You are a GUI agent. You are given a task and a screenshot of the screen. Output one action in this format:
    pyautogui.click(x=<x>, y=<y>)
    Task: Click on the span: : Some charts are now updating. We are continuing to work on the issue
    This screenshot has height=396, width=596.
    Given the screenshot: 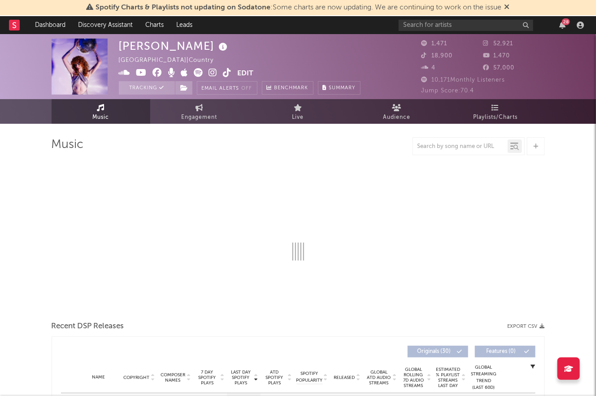 What is the action you would take?
    pyautogui.click(x=299, y=8)
    